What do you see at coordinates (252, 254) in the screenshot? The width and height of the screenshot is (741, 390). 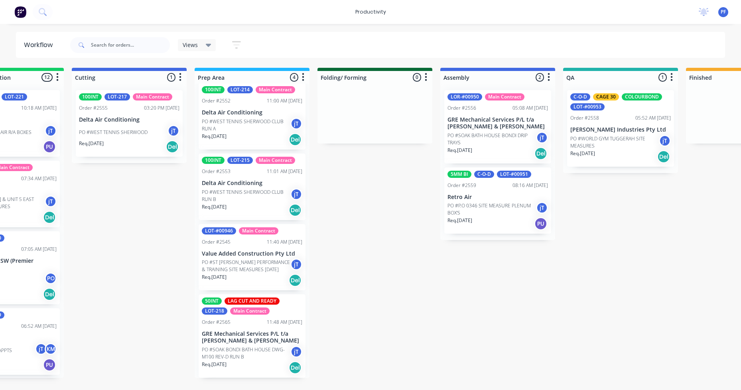 I see `p: Value Added Construction Pty Ltd` at bounding box center [252, 254].